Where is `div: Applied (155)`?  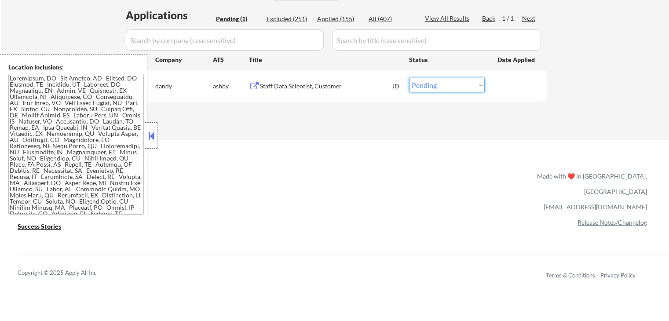
div: Applied (155) is located at coordinates (339, 19).